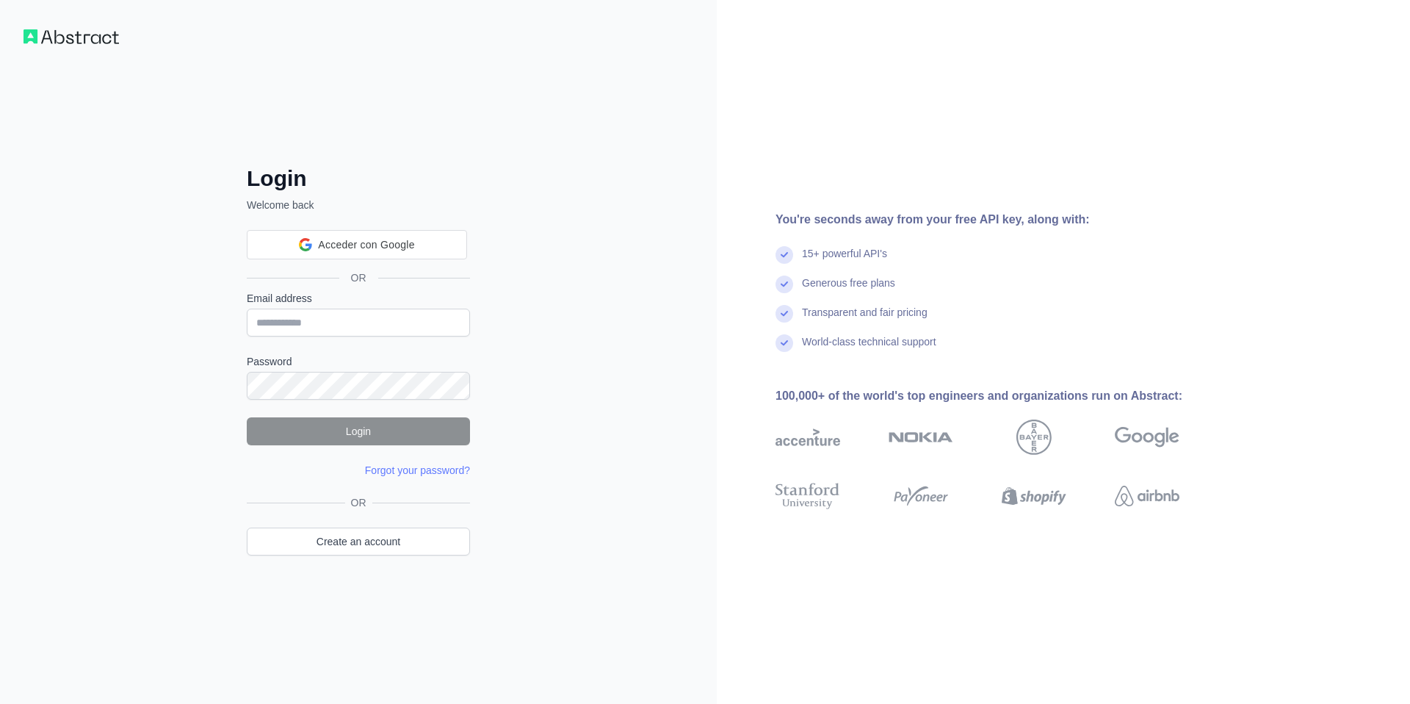 The height and width of the screenshot is (704, 1410). I want to click on img: accenture, so click(808, 437).